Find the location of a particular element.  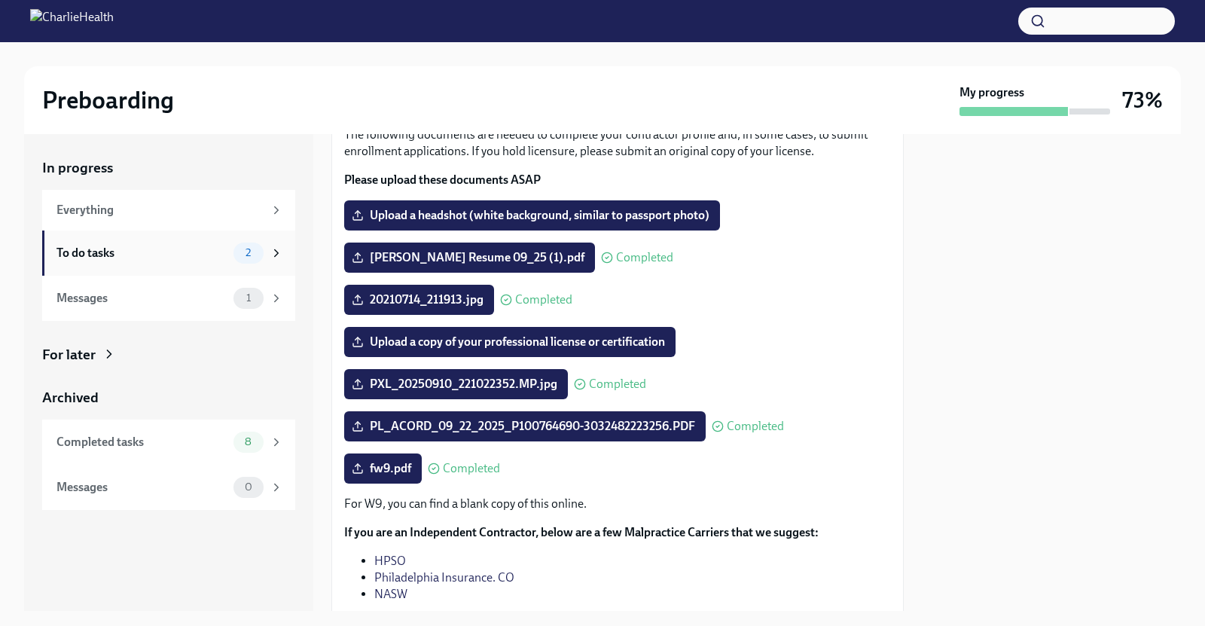

a: Philadelphia Insurance. CO is located at coordinates (444, 577).